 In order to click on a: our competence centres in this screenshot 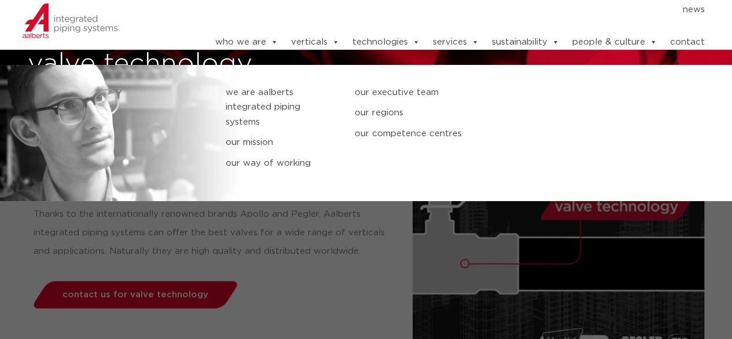, I will do `click(411, 134)`.